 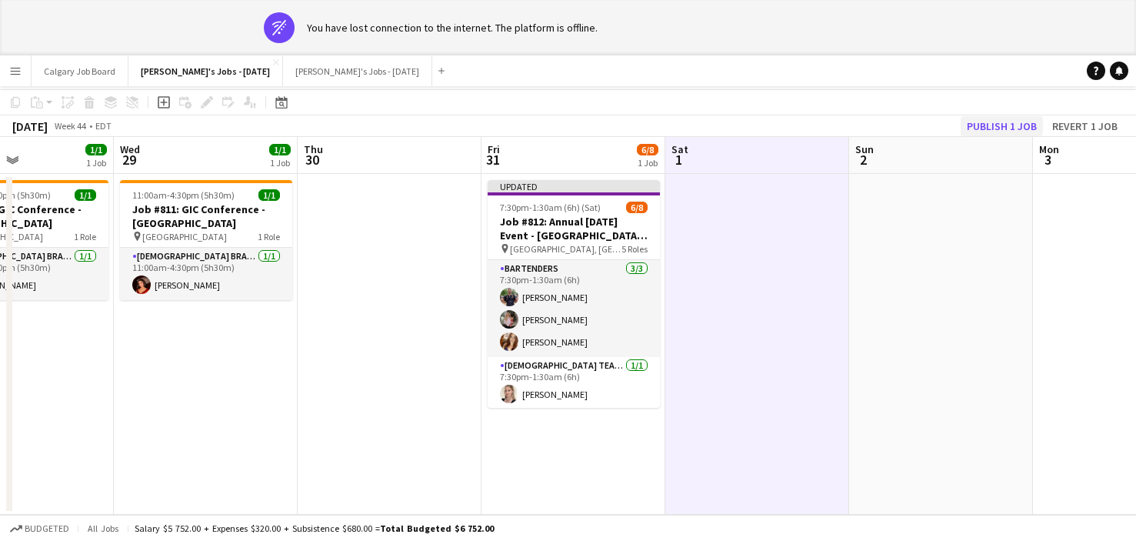 What do you see at coordinates (680, 149) in the screenshot?
I see `span: Sat` at bounding box center [680, 149].